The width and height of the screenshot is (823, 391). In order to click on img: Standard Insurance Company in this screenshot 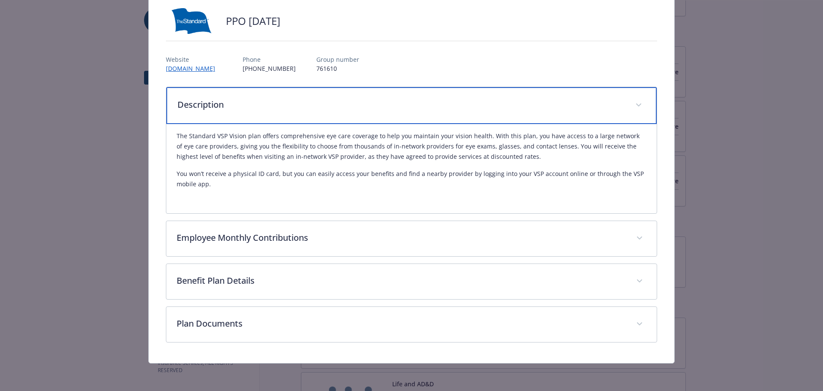, I will do `click(192, 21)`.